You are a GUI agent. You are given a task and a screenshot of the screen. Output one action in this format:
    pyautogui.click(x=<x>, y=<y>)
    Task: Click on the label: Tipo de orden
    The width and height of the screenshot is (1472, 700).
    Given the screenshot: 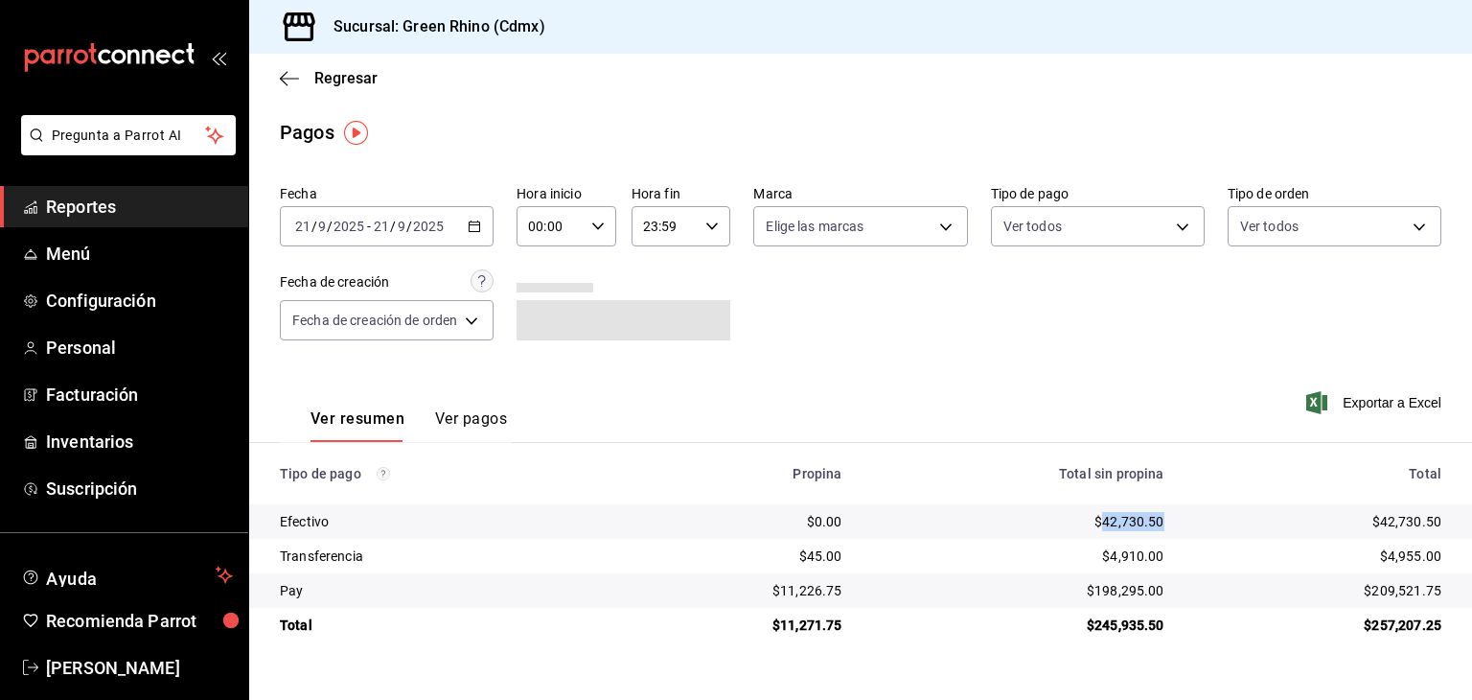 What is the action you would take?
    pyautogui.click(x=1334, y=194)
    